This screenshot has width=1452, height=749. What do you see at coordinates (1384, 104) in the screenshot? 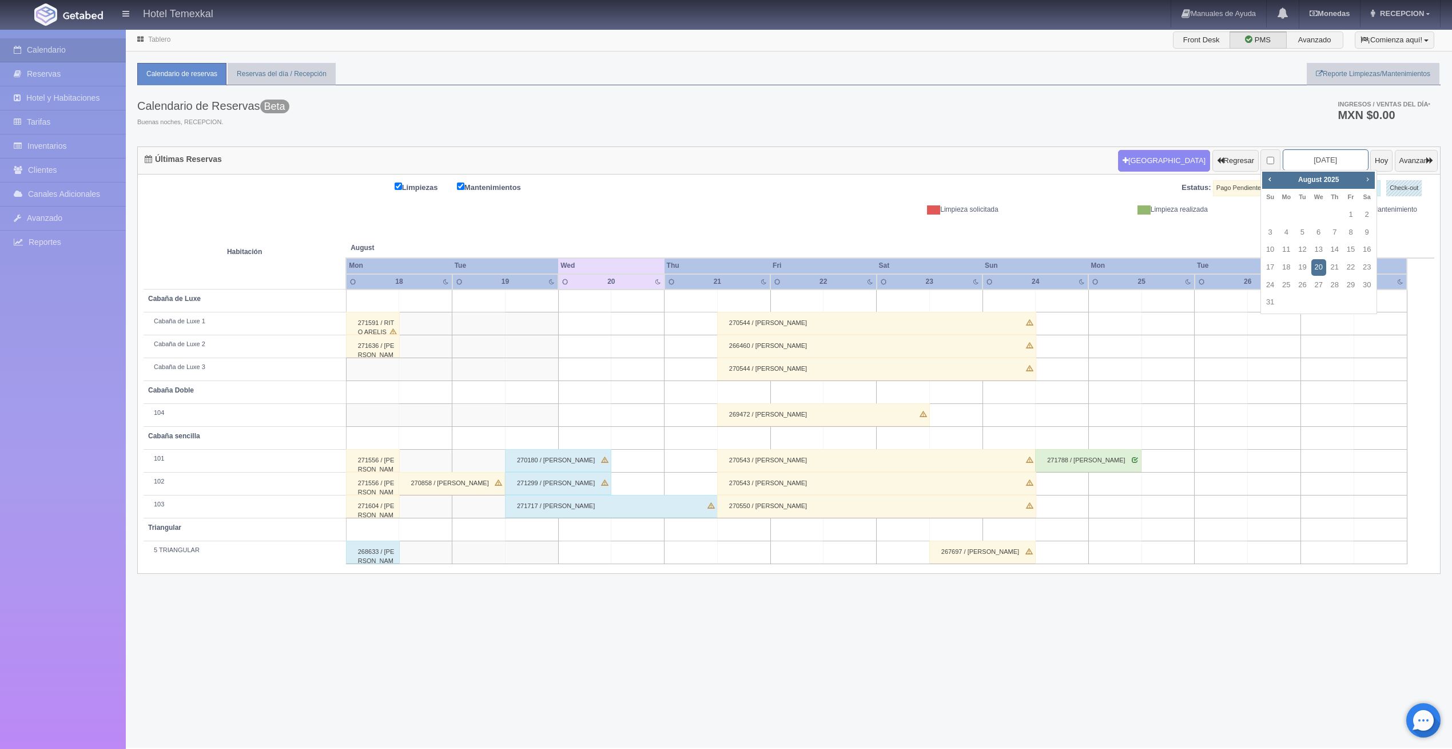
I see `span: Ingresos / Ventas del día` at bounding box center [1384, 104].